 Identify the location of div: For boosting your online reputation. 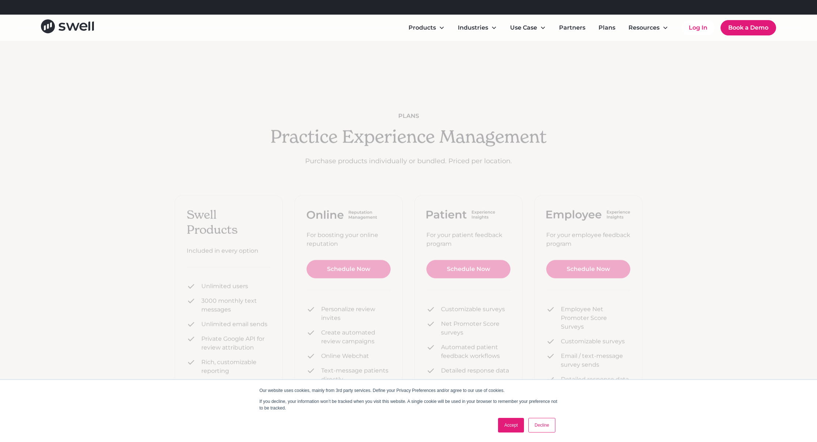
(348, 239).